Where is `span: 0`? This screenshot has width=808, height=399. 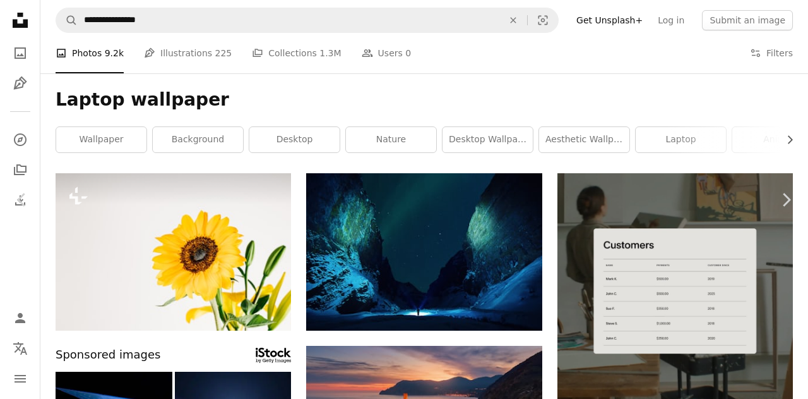 span: 0 is located at coordinates (408, 53).